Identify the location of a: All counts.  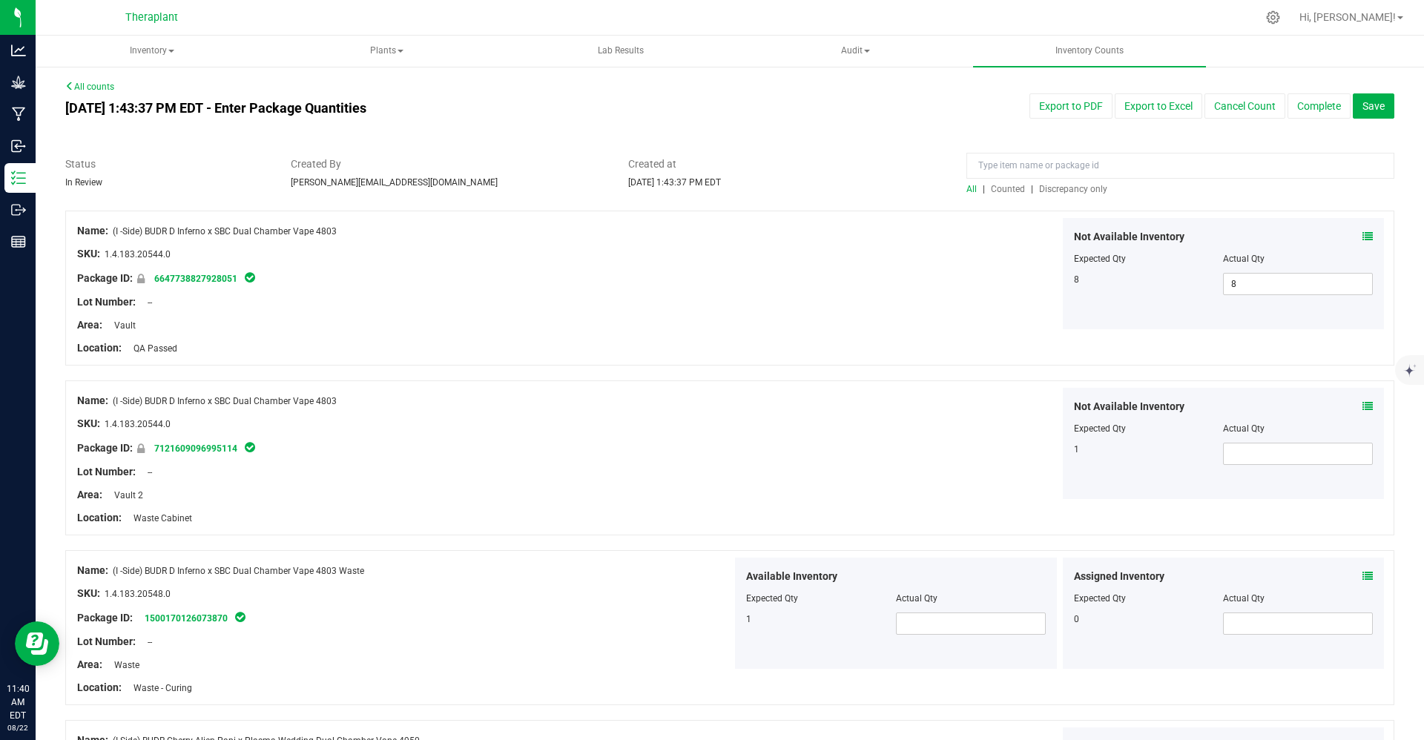
(90, 87).